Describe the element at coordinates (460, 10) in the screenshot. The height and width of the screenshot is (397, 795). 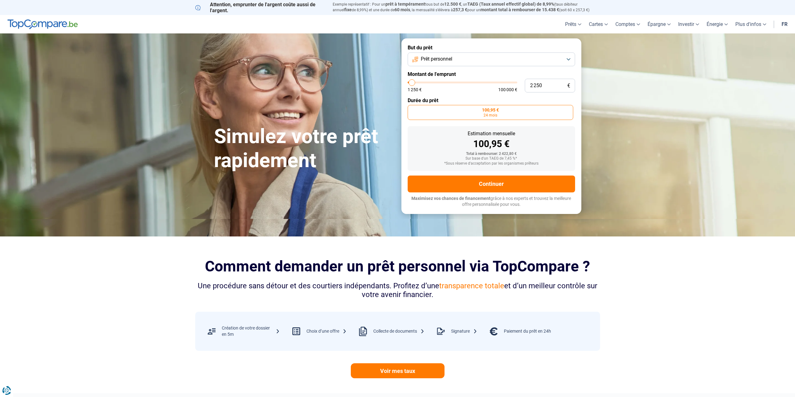
I see `span: 257,3 €` at that location.